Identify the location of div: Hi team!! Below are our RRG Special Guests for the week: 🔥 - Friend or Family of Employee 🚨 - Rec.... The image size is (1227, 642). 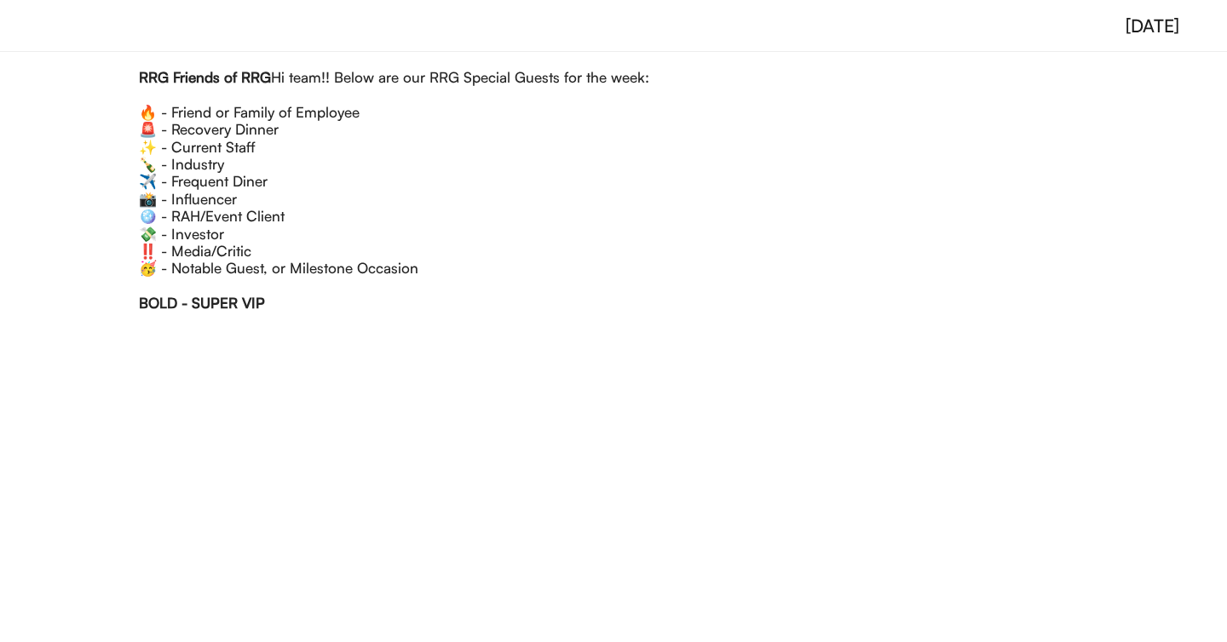
(613, 190).